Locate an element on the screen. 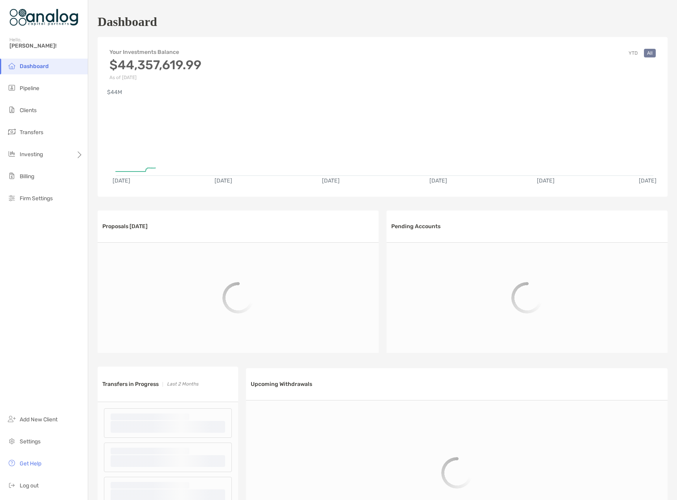 This screenshot has width=677, height=500. span: Investing is located at coordinates (31, 154).